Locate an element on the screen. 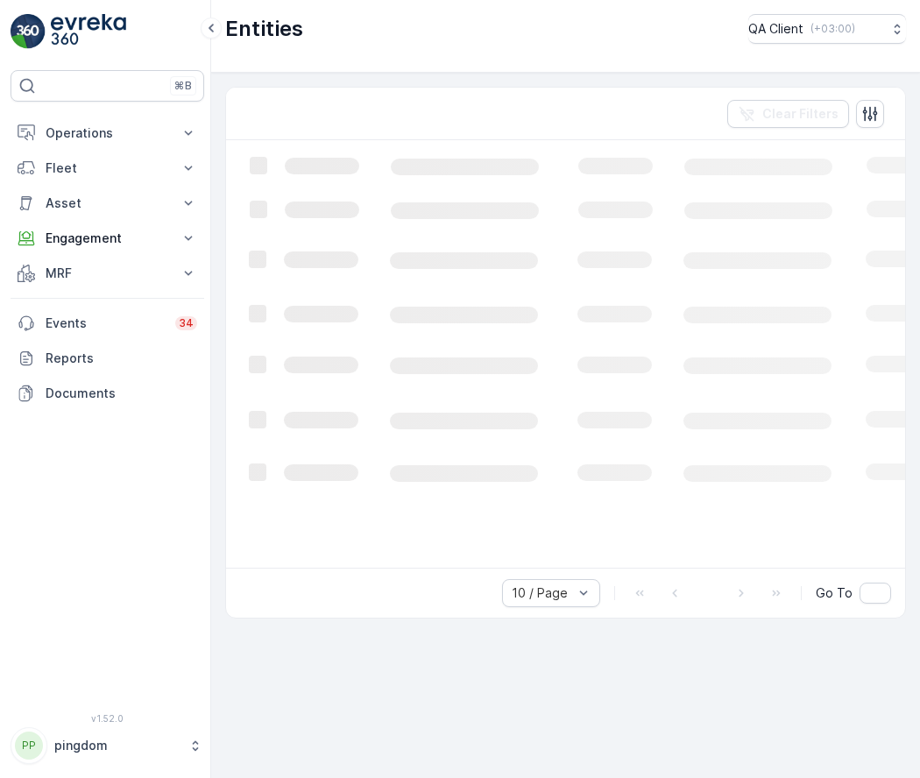  p: 34 is located at coordinates (186, 323).